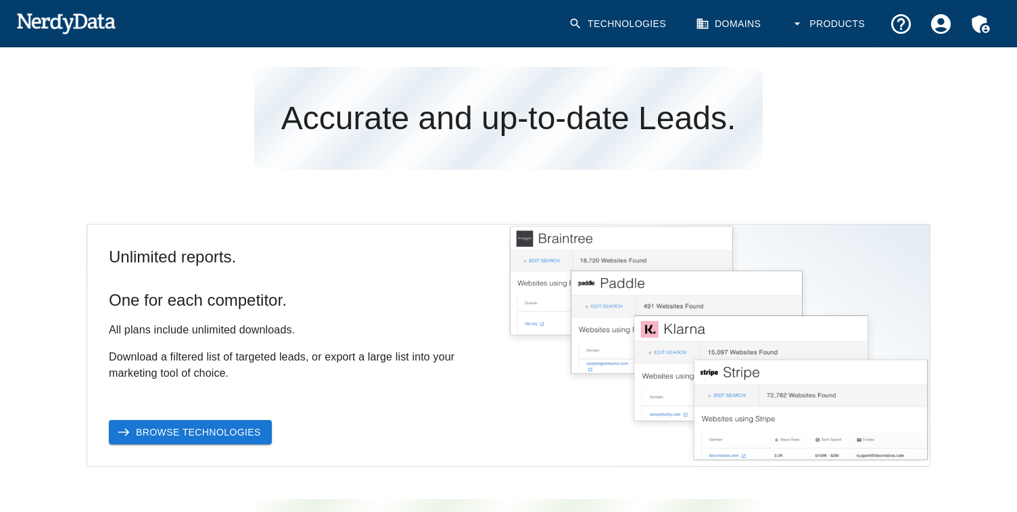  What do you see at coordinates (508, 118) in the screenshot?
I see `h3: Accurate and up-to-date Leads.` at bounding box center [508, 118].